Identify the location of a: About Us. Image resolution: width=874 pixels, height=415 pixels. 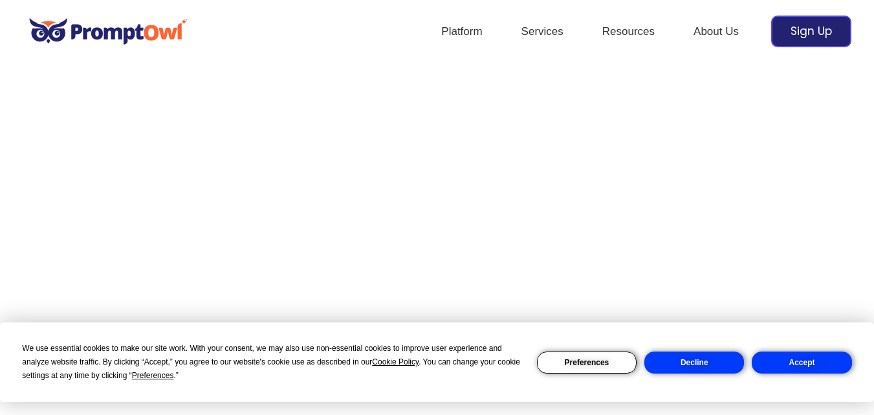
(716, 32).